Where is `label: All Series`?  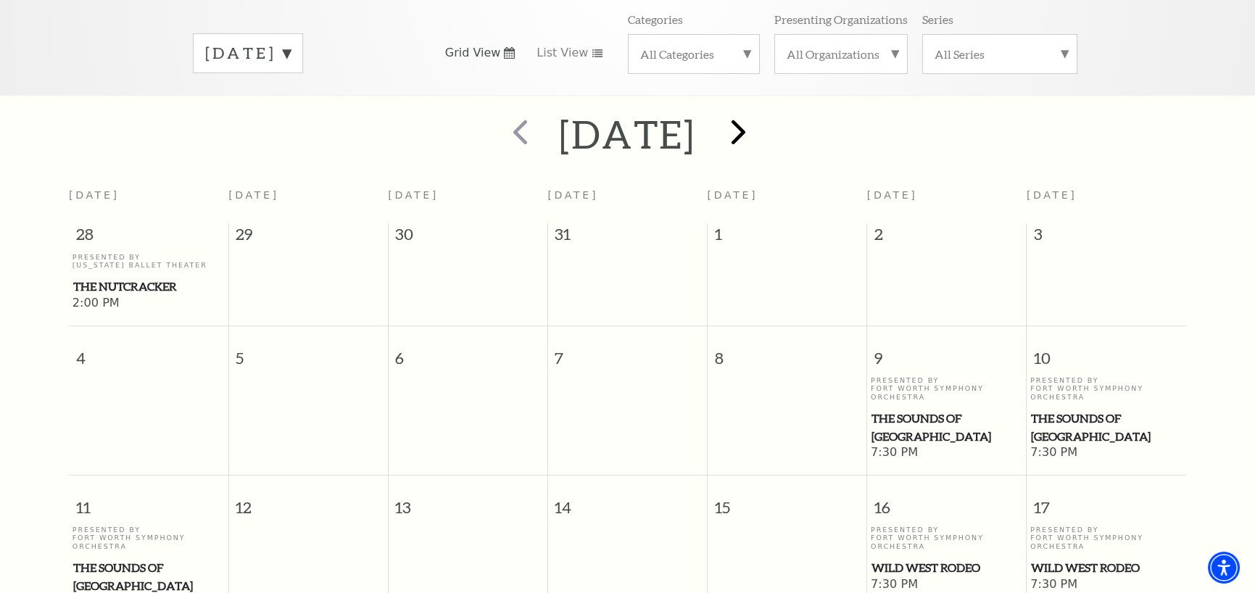
label: All Series is located at coordinates (1000, 54).